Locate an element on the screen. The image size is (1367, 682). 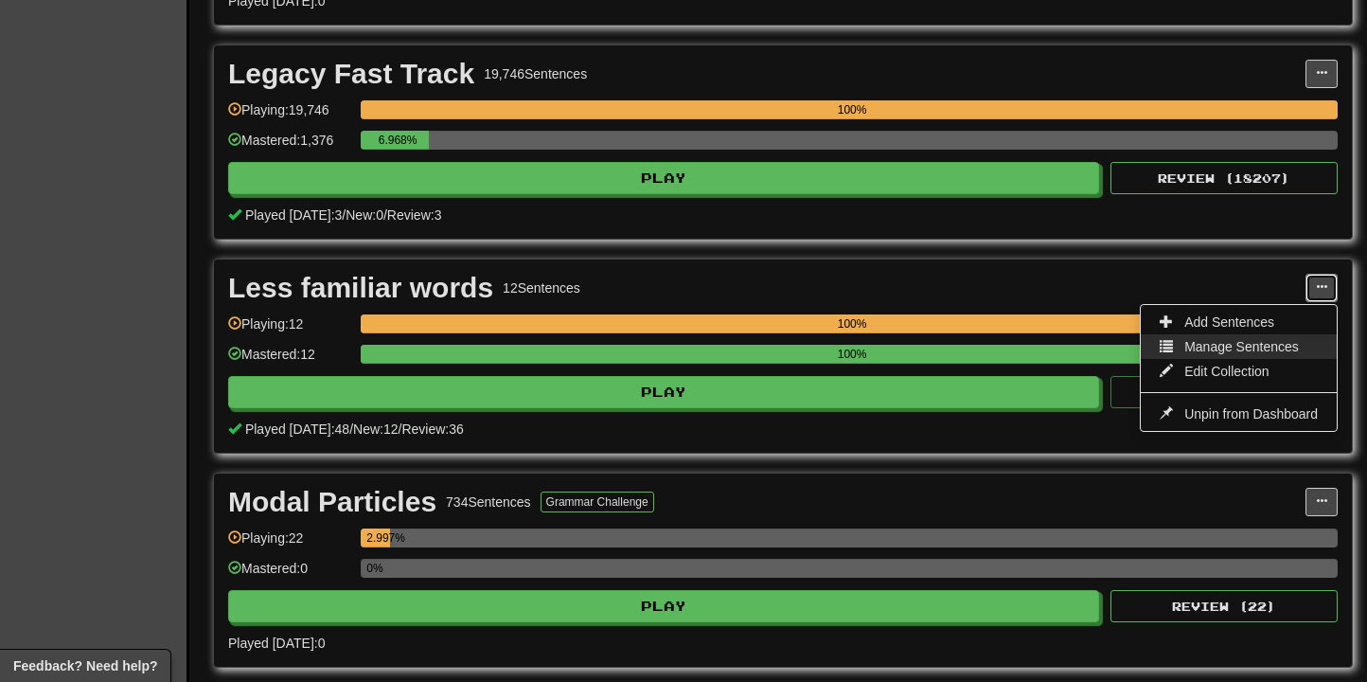
a: Add Sentences is located at coordinates (1238, 322).